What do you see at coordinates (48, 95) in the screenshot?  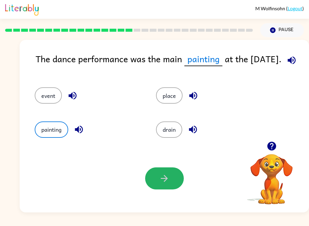 I see `button: event` at bounding box center [48, 95].